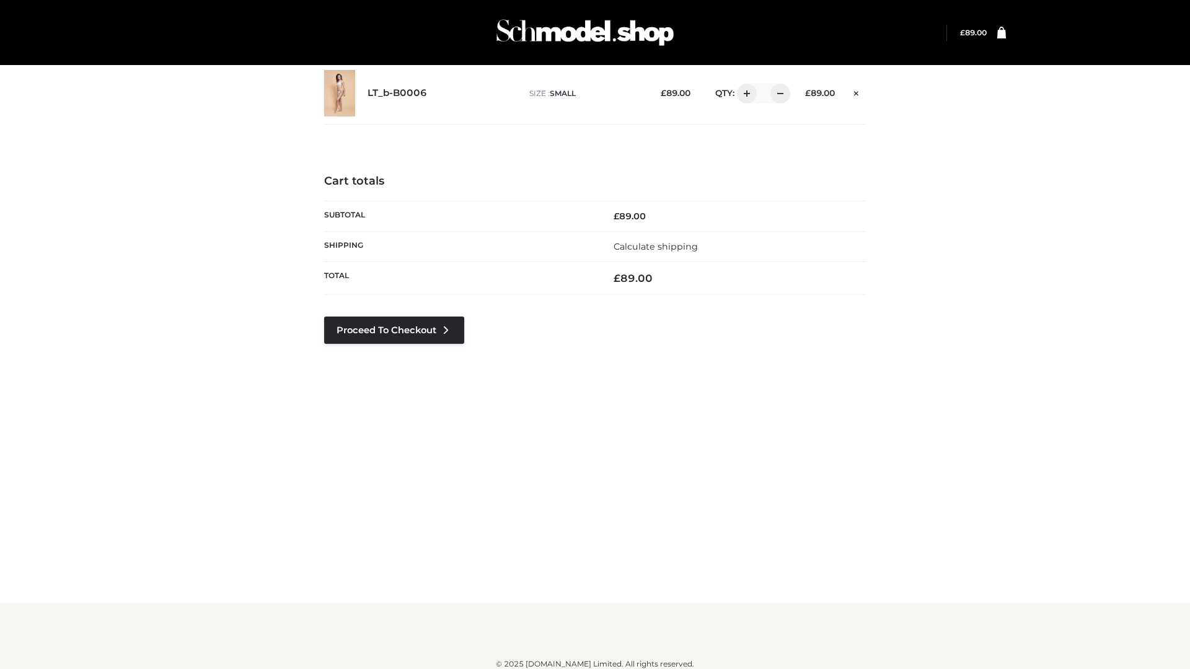 The height and width of the screenshot is (669, 1190). Describe the element at coordinates (459, 246) in the screenshot. I see `th: Shipping` at that location.